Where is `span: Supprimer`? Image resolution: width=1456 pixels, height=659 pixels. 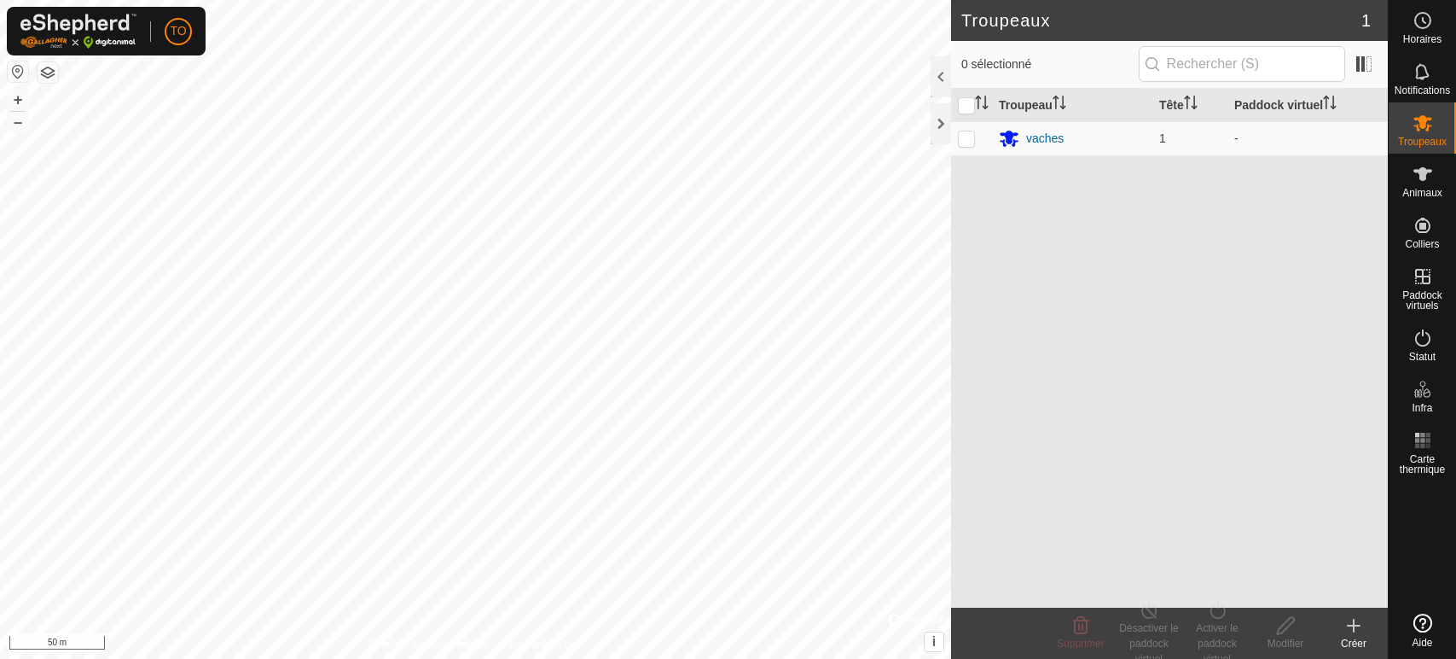 span: Supprimer is located at coordinates (1080, 643).